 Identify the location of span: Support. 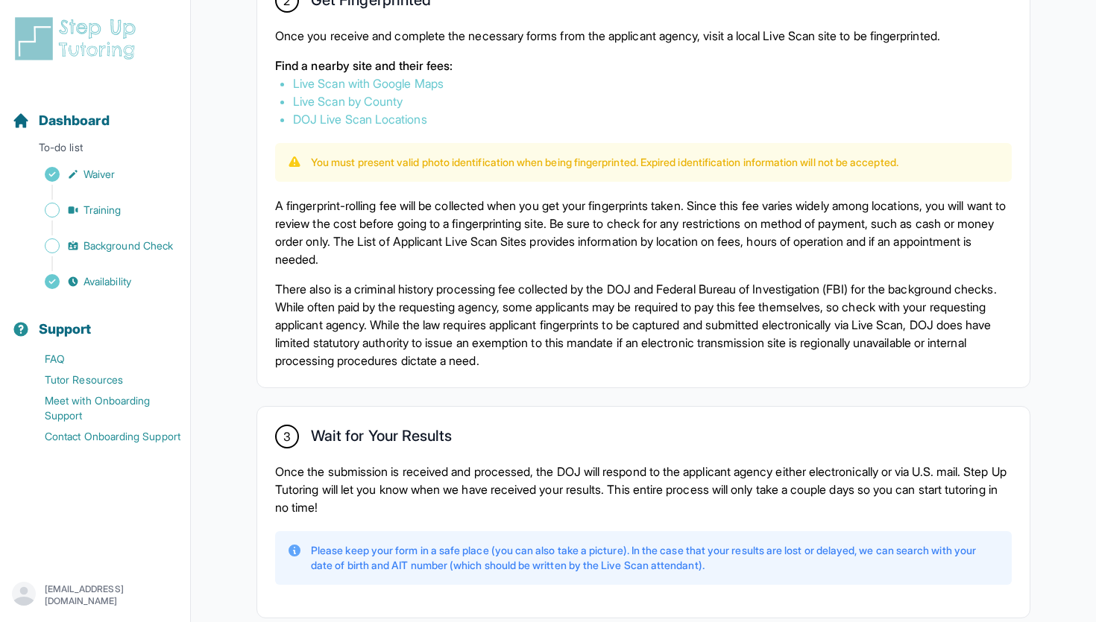
(65, 329).